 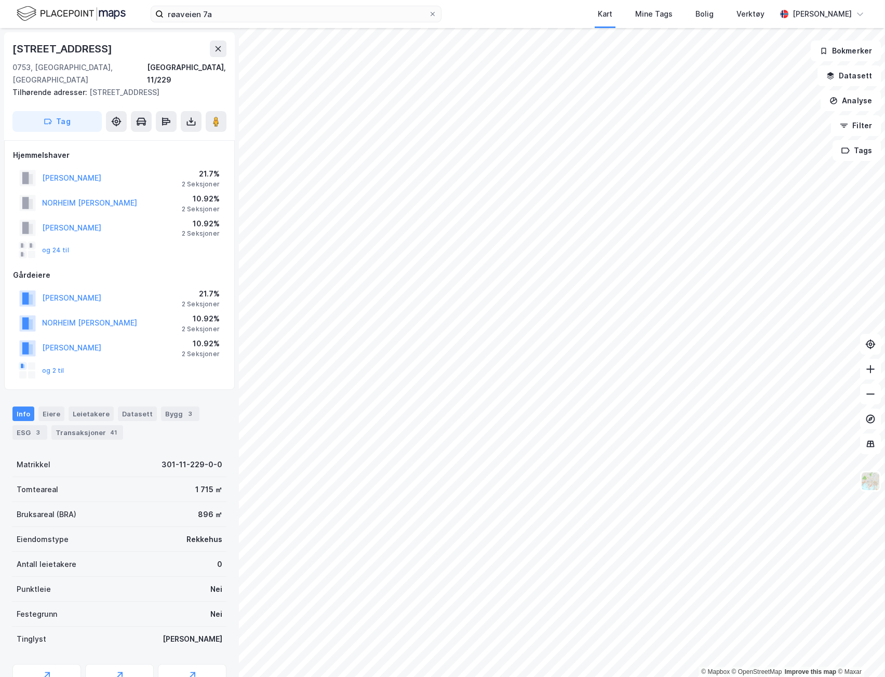 What do you see at coordinates (119, 155) in the screenshot?
I see `div: Hjemmelshaver` at bounding box center [119, 155].